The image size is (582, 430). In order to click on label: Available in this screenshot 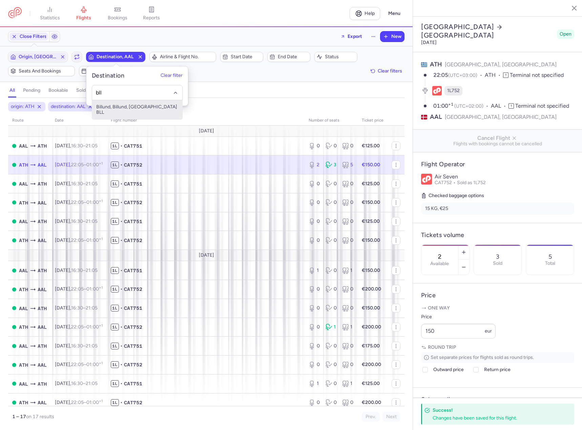, I will do `click(439, 264)`.